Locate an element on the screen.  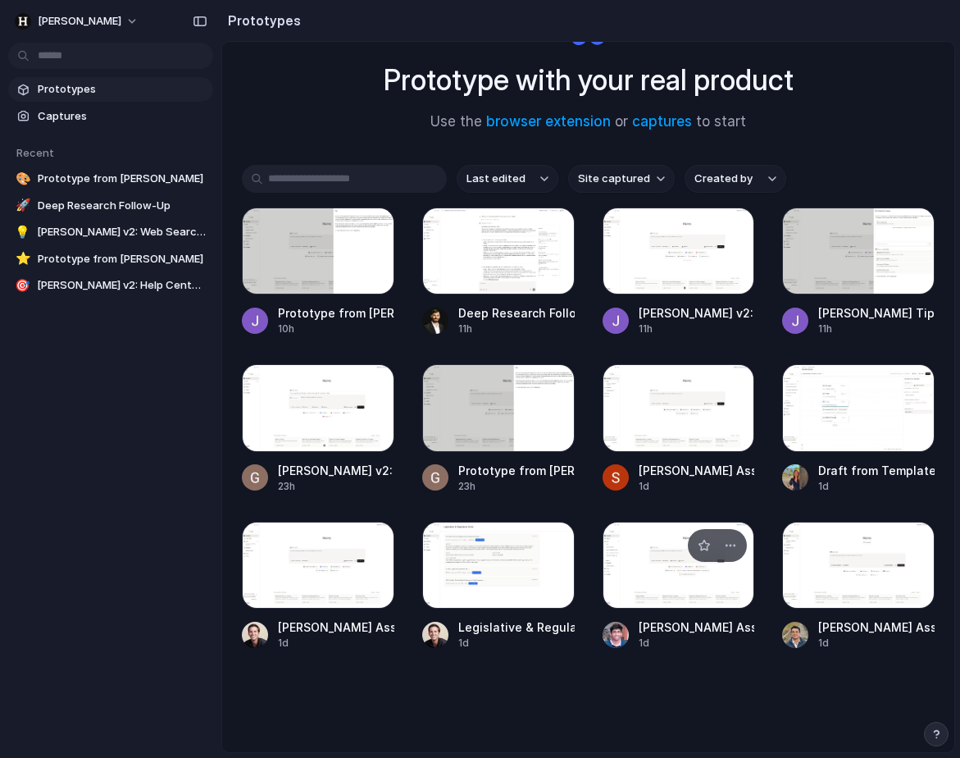
button: Created by is located at coordinates (736, 179).